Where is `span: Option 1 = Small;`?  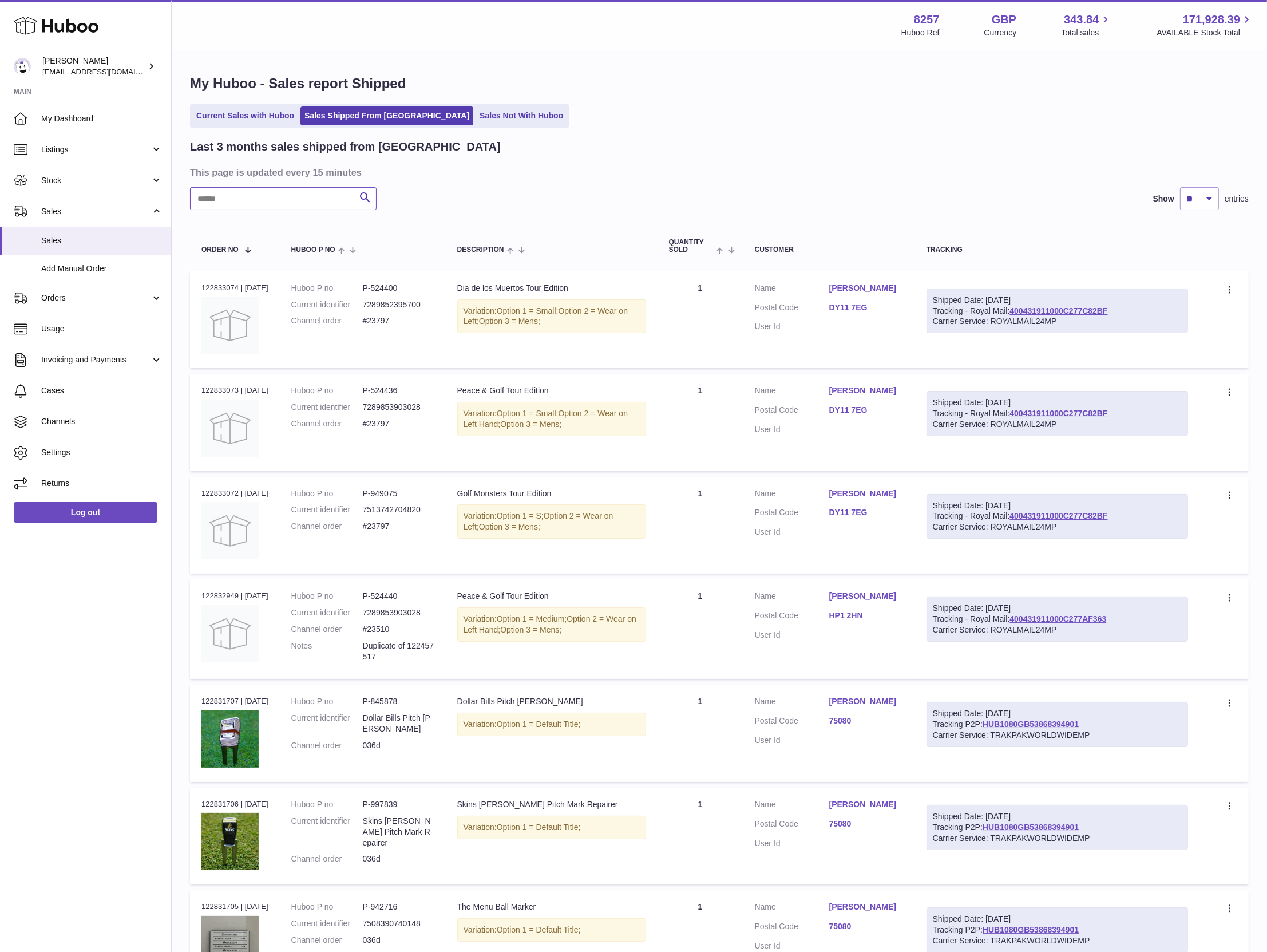 span: Option 1 = Small; is located at coordinates (528, 311).